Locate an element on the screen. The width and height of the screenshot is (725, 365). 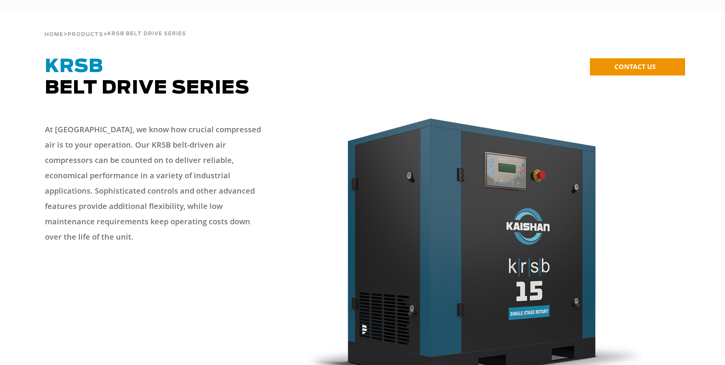
span: krsb belt drive series is located at coordinates (147, 34).